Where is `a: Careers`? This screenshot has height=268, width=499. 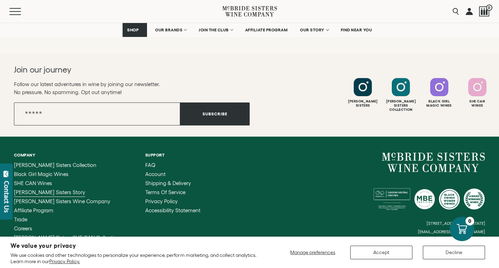 a: Careers is located at coordinates (66, 229).